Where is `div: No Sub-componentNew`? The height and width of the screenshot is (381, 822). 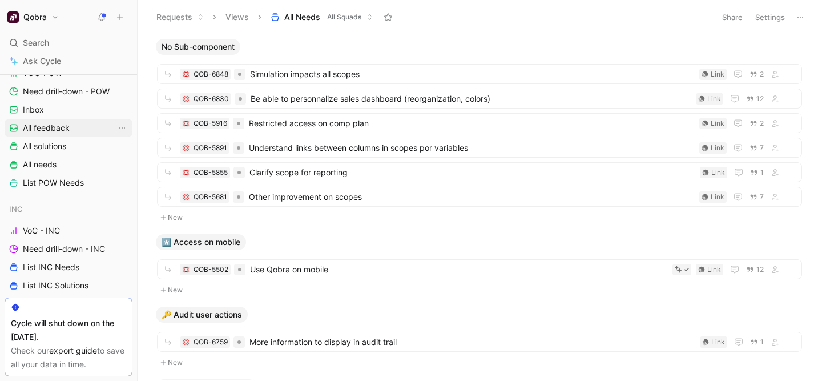 div: No Sub-componentNew is located at coordinates (480, 132).